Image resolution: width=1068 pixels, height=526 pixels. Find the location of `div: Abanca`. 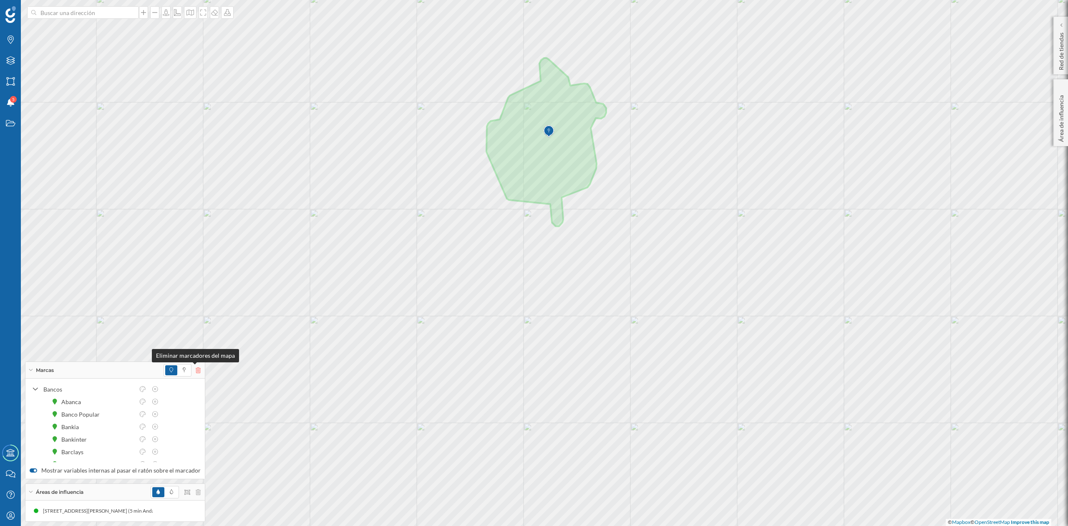

div: Abanca is located at coordinates (73, 401).